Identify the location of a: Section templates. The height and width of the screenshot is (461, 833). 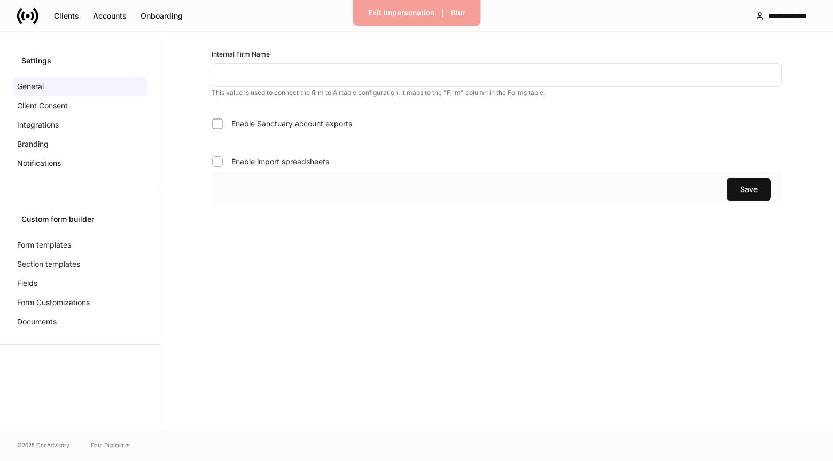
(80, 264).